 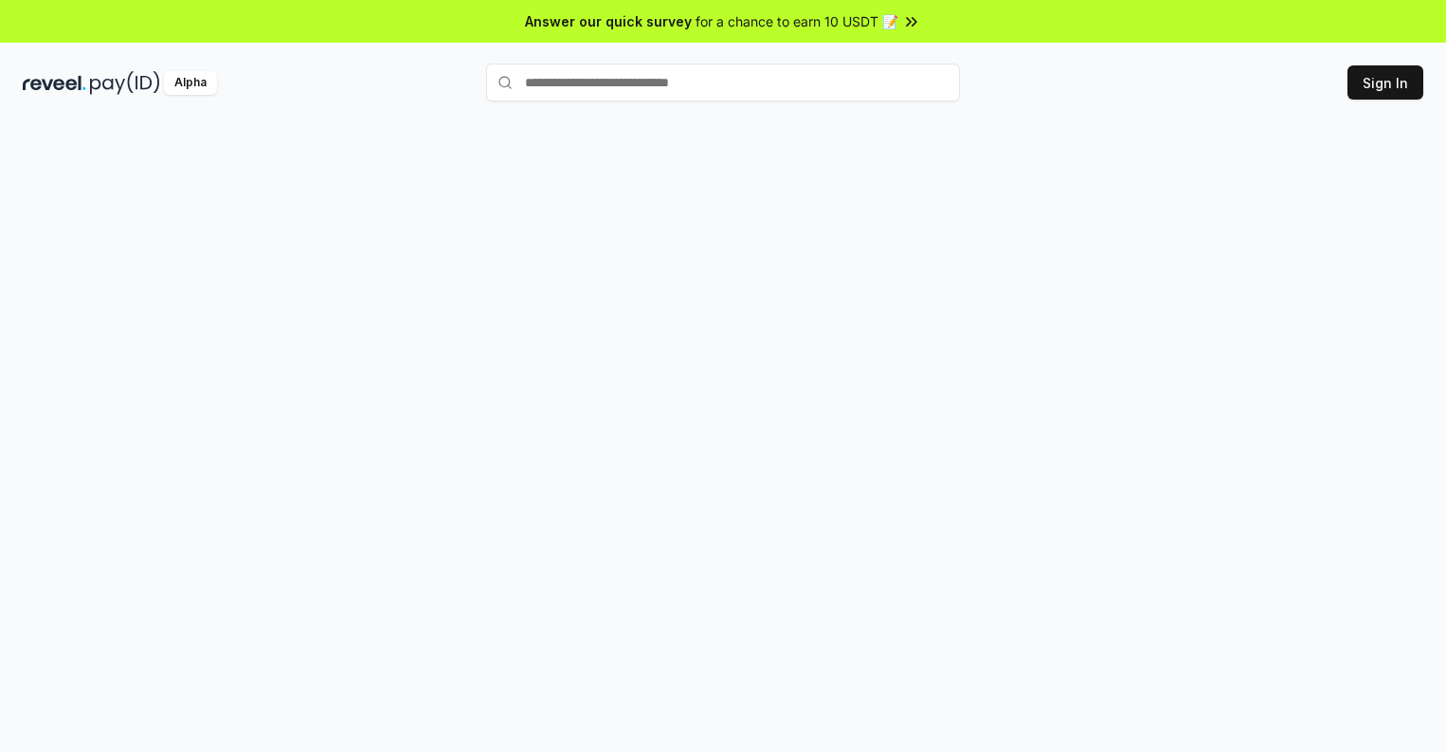 I want to click on span: Answer our quick survey, so click(x=608, y=21).